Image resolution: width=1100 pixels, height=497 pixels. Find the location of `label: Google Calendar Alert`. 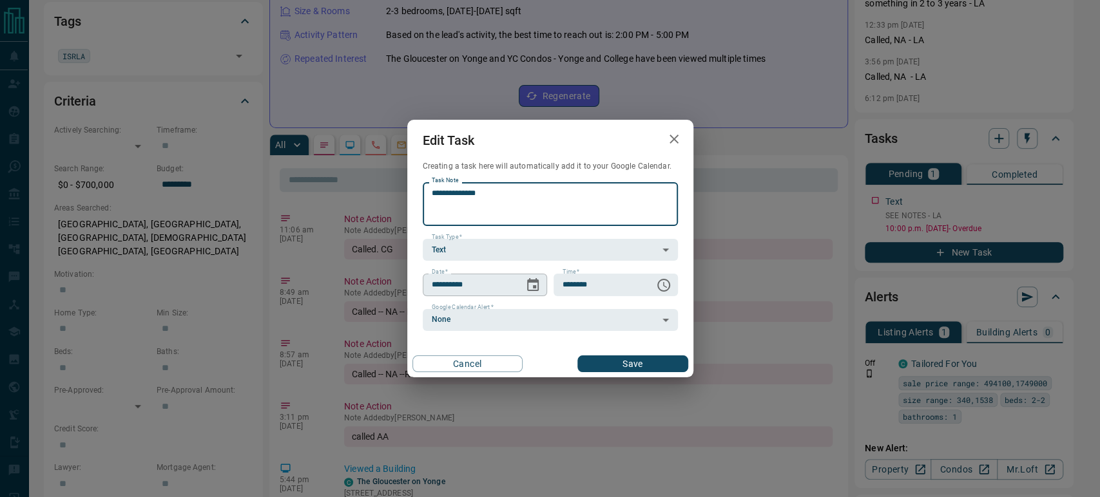

label: Google Calendar Alert is located at coordinates (463, 307).